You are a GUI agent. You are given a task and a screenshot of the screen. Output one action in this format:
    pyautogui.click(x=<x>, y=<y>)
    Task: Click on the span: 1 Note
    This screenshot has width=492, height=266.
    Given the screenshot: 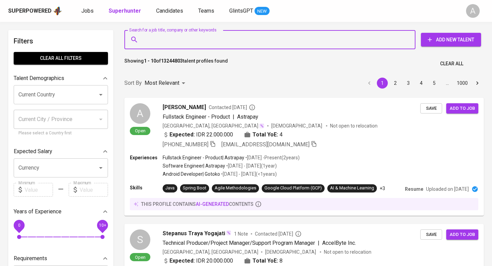 What is the action you would take?
    pyautogui.click(x=241, y=234)
    